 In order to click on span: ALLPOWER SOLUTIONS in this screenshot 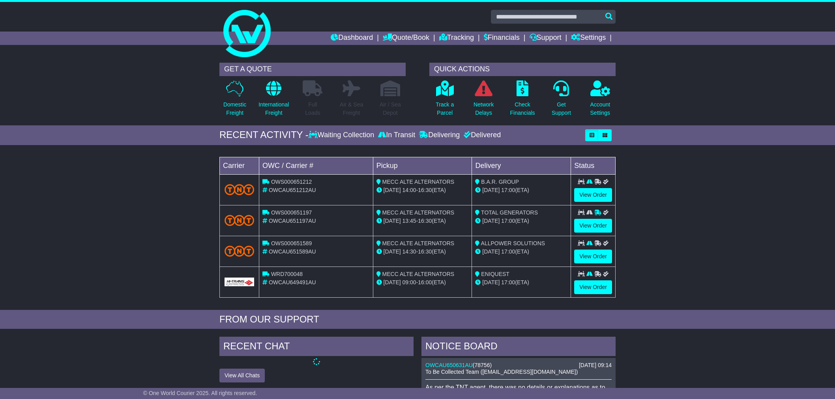, I will do `click(513, 244)`.